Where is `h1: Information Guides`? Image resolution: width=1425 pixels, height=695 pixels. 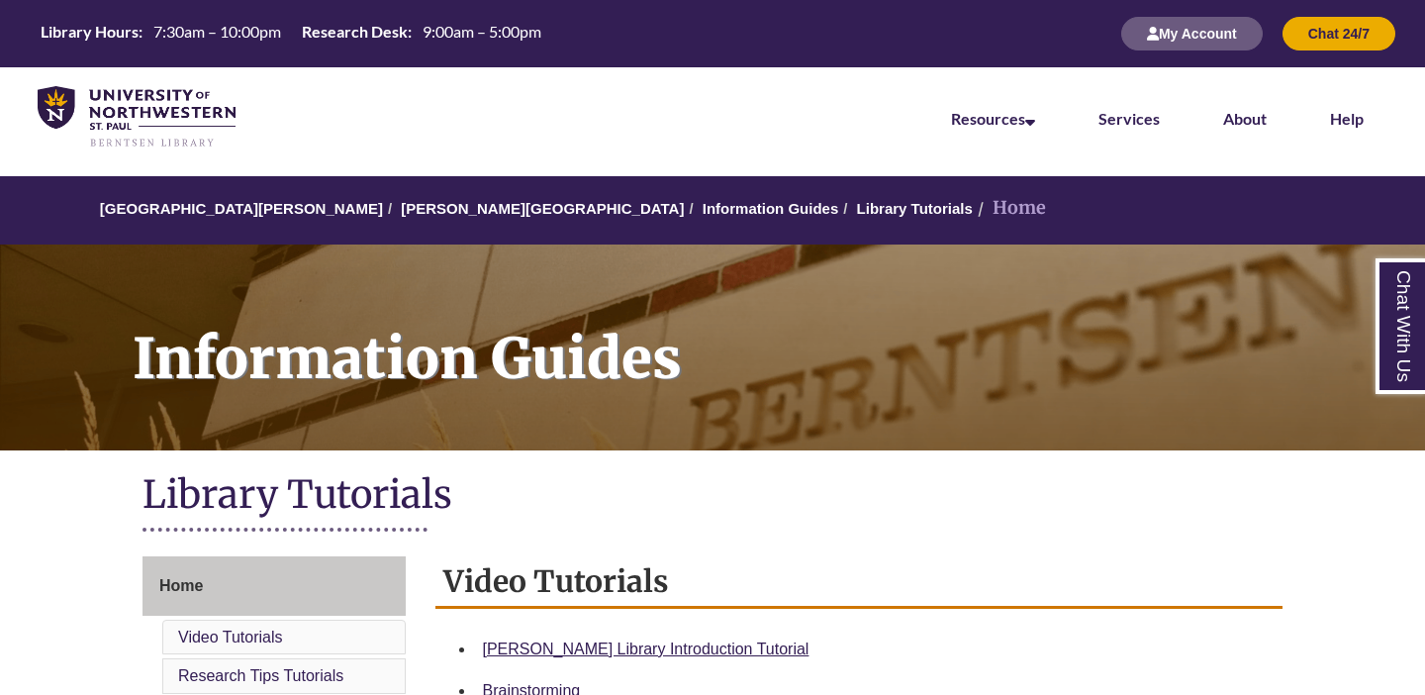
h1: Information Guides is located at coordinates (768, 335).